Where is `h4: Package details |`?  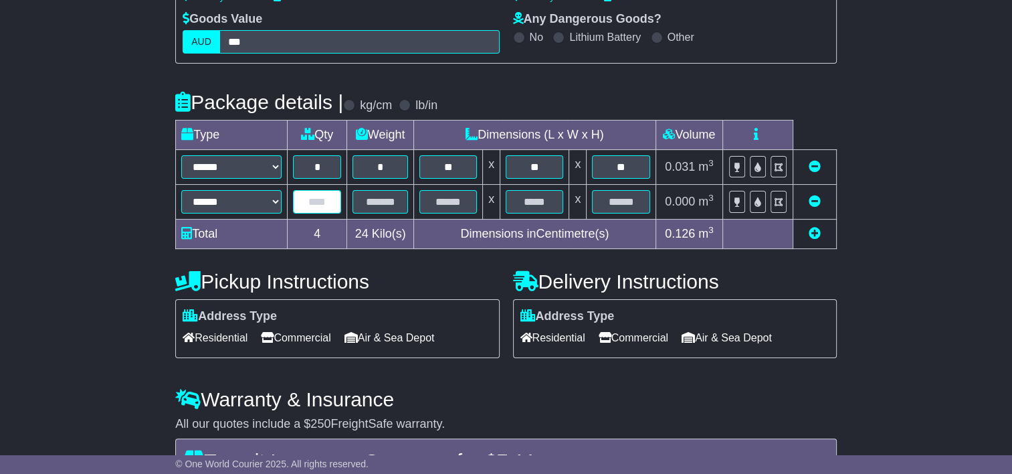 h4: Package details | is located at coordinates (259, 102).